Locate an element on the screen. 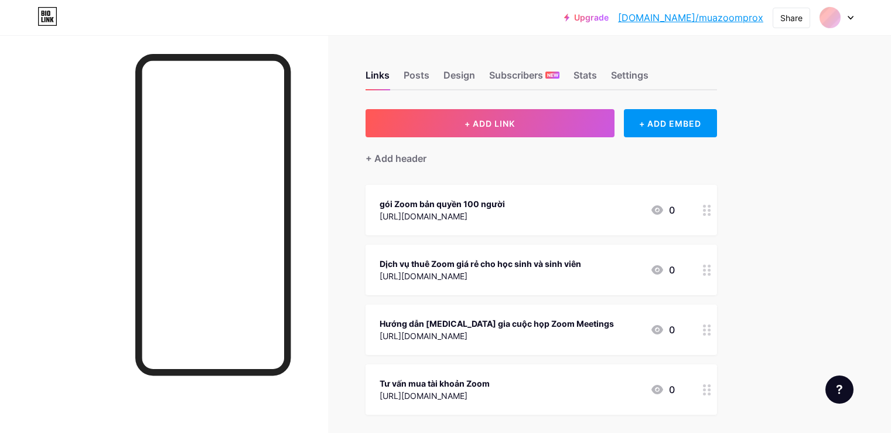 The height and width of the screenshot is (433, 891). div: Posts is located at coordinates (417, 79).